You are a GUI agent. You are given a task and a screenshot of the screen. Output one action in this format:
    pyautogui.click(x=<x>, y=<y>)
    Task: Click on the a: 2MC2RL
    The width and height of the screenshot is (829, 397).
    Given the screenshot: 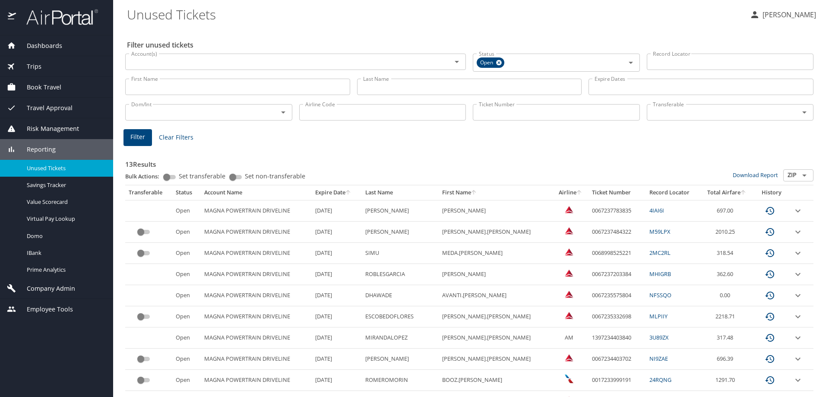 What is the action you would take?
    pyautogui.click(x=660, y=253)
    